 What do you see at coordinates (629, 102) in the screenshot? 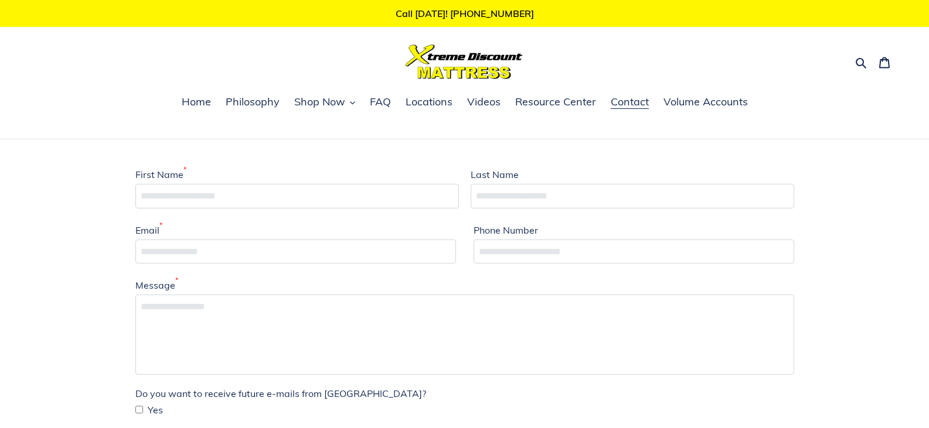
I see `span: Contact` at bounding box center [629, 102].